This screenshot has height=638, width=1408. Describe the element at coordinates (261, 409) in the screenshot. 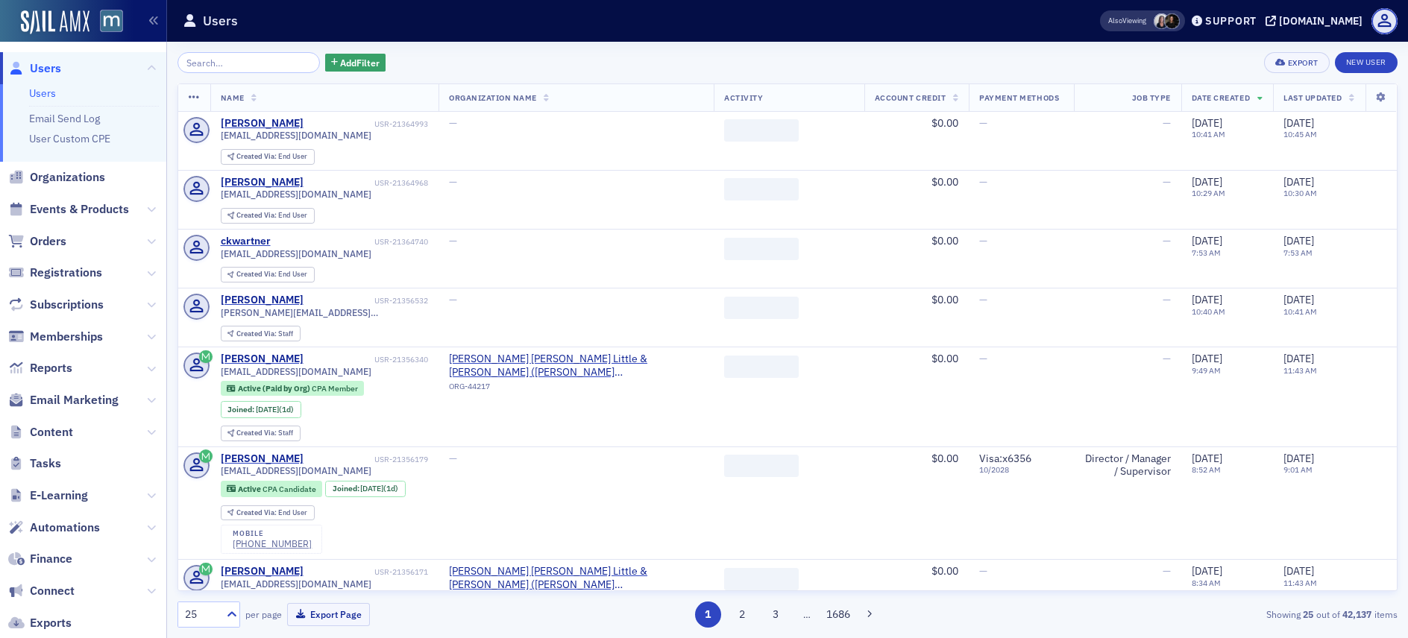

I see `div: Joined: 2025-10-08 00:00:00` at that location.